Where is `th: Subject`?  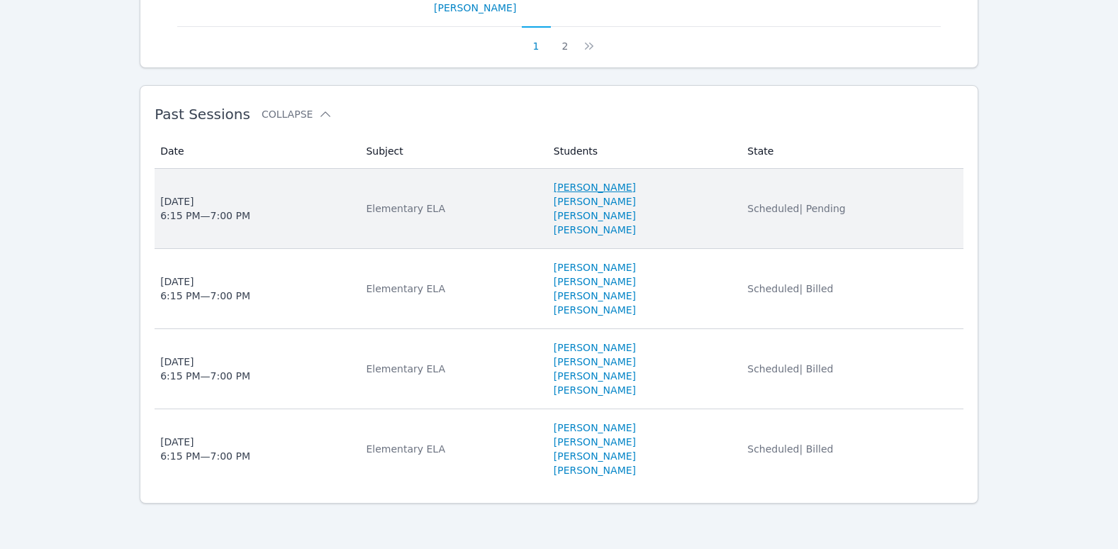
th: Subject is located at coordinates (451, 151).